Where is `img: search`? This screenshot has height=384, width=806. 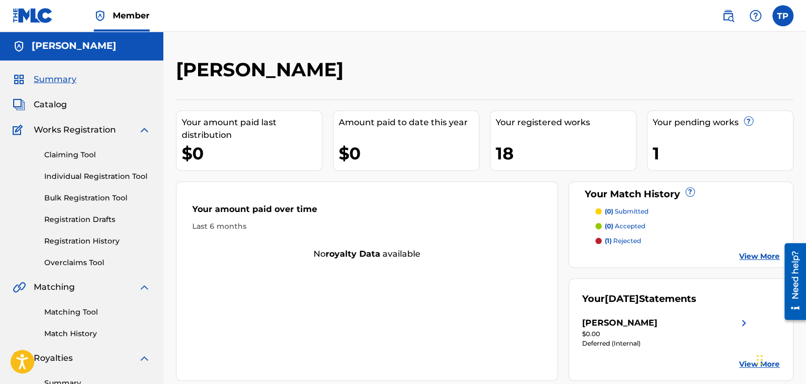
img: search is located at coordinates (728, 16).